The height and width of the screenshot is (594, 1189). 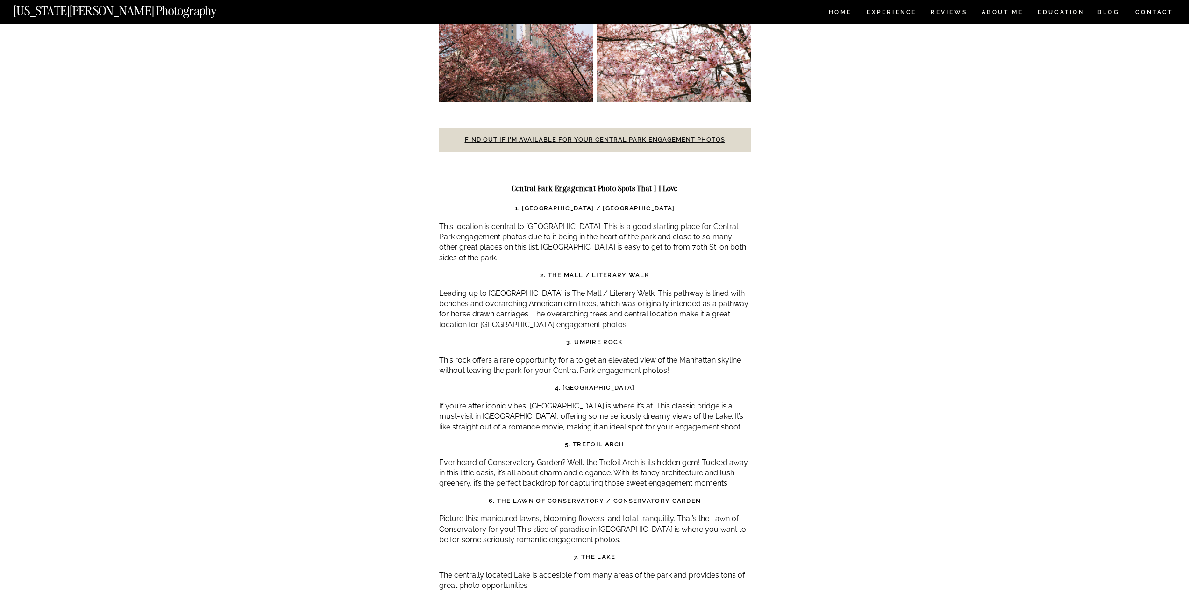 I want to click on strong: 7. The Lake, so click(x=594, y=557).